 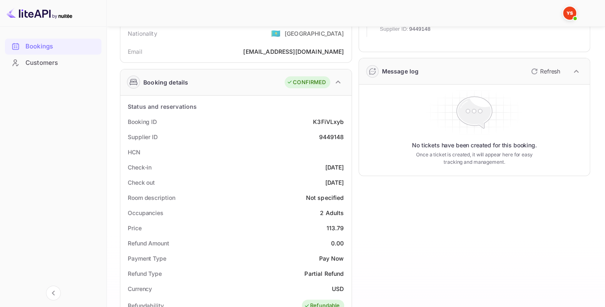 I want to click on div: Refund Type, so click(x=145, y=274).